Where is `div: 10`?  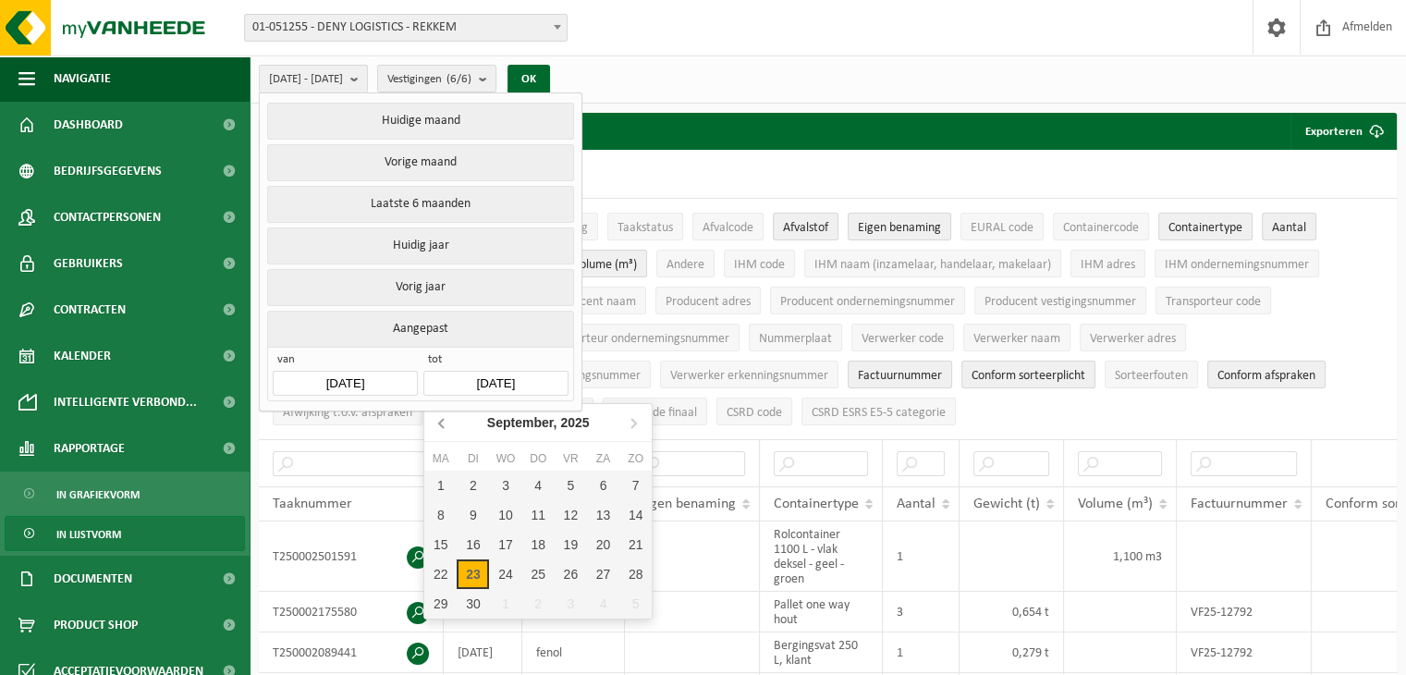
div: 10 is located at coordinates (505, 515).